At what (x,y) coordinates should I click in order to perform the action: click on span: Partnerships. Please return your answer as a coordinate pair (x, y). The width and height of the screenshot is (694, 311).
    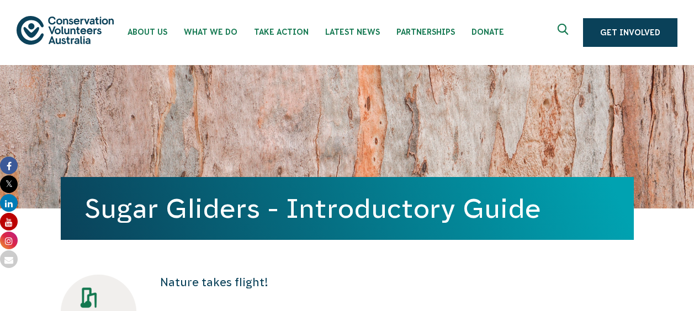
    Looking at the image, I should click on (426, 32).